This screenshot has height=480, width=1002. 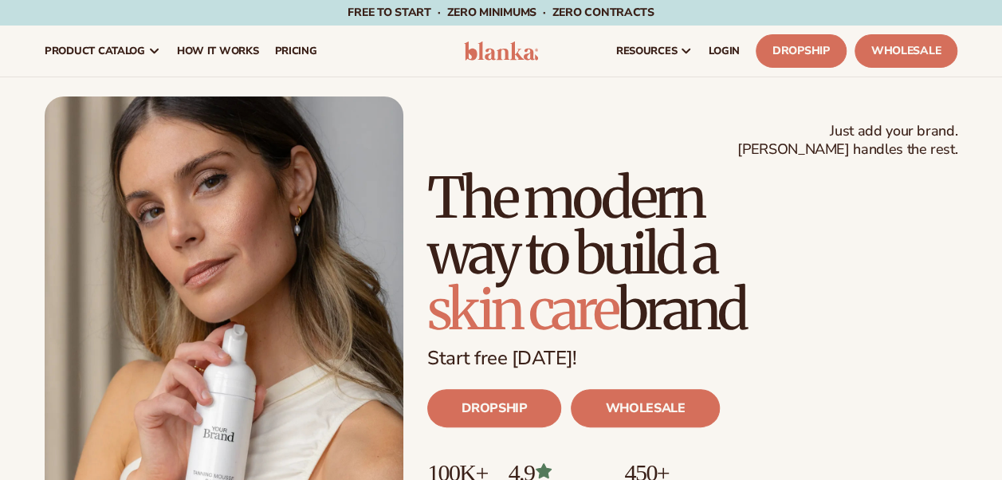 I want to click on a: DROPSHIP, so click(x=494, y=408).